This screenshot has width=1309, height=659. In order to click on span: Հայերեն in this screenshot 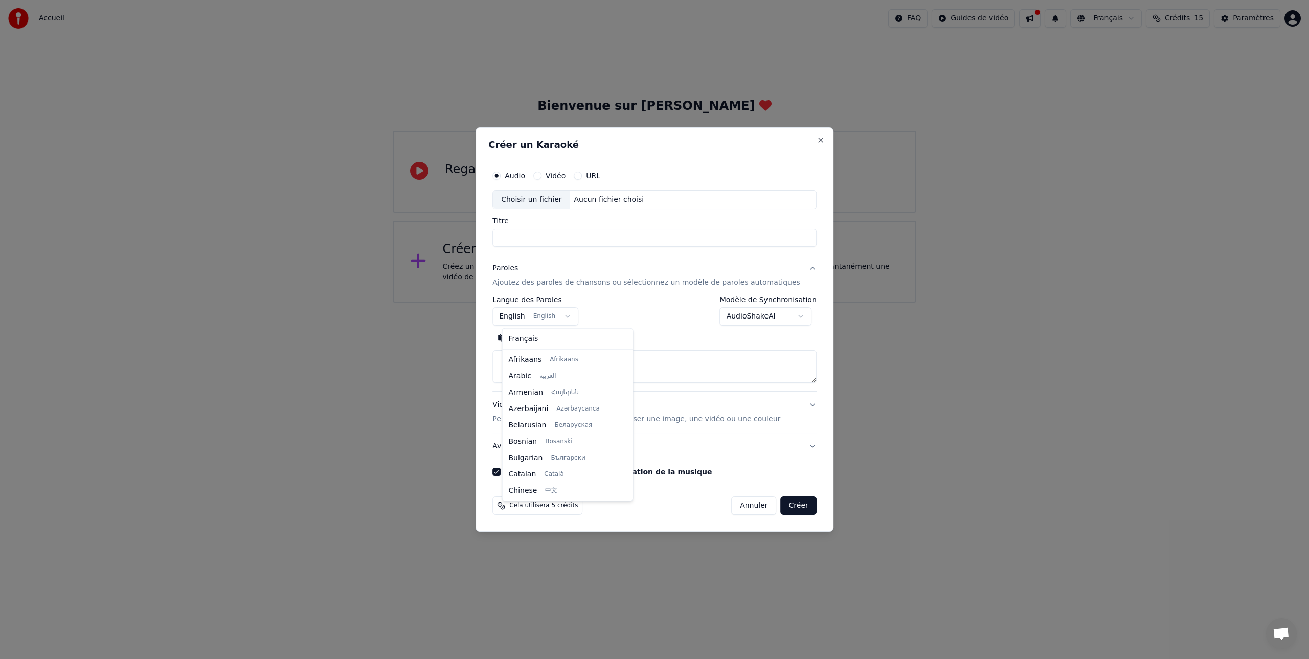, I will do `click(565, 392)`.